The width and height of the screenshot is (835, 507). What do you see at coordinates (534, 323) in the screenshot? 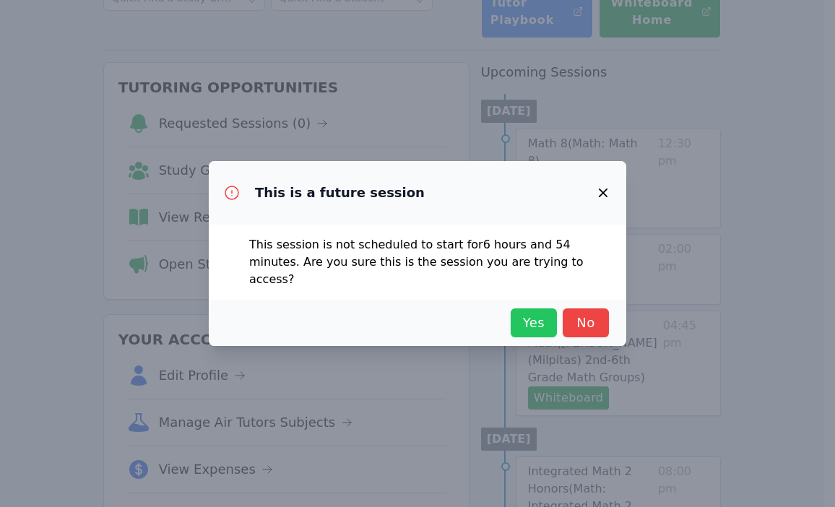
I see `button: Yes` at bounding box center [534, 323].